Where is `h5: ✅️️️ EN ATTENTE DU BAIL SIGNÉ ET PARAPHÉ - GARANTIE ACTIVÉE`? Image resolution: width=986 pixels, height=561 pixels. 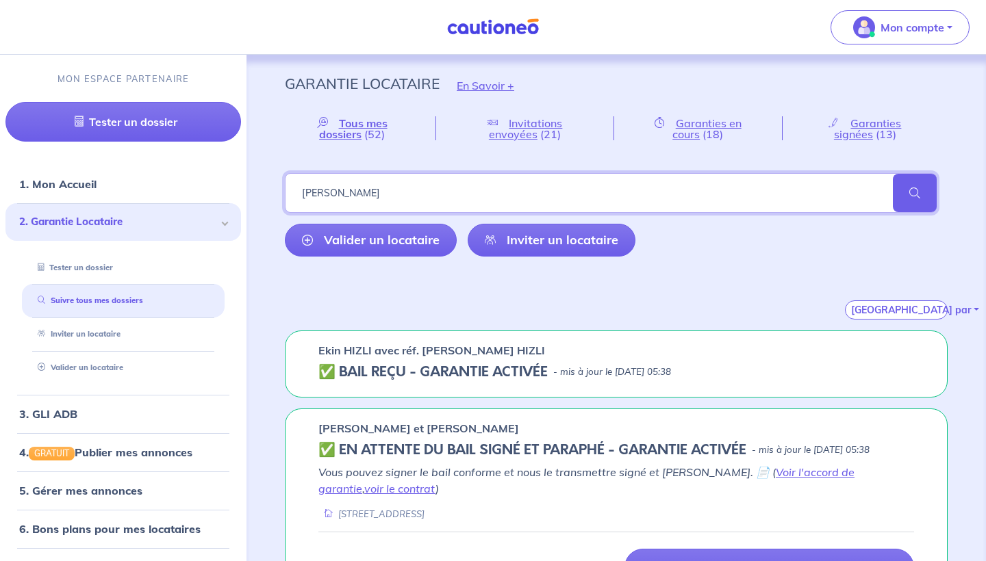 h5: ✅️️️ EN ATTENTE DU BAIL SIGNÉ ET PARAPHÉ - GARANTIE ACTIVÉE is located at coordinates (532, 450).